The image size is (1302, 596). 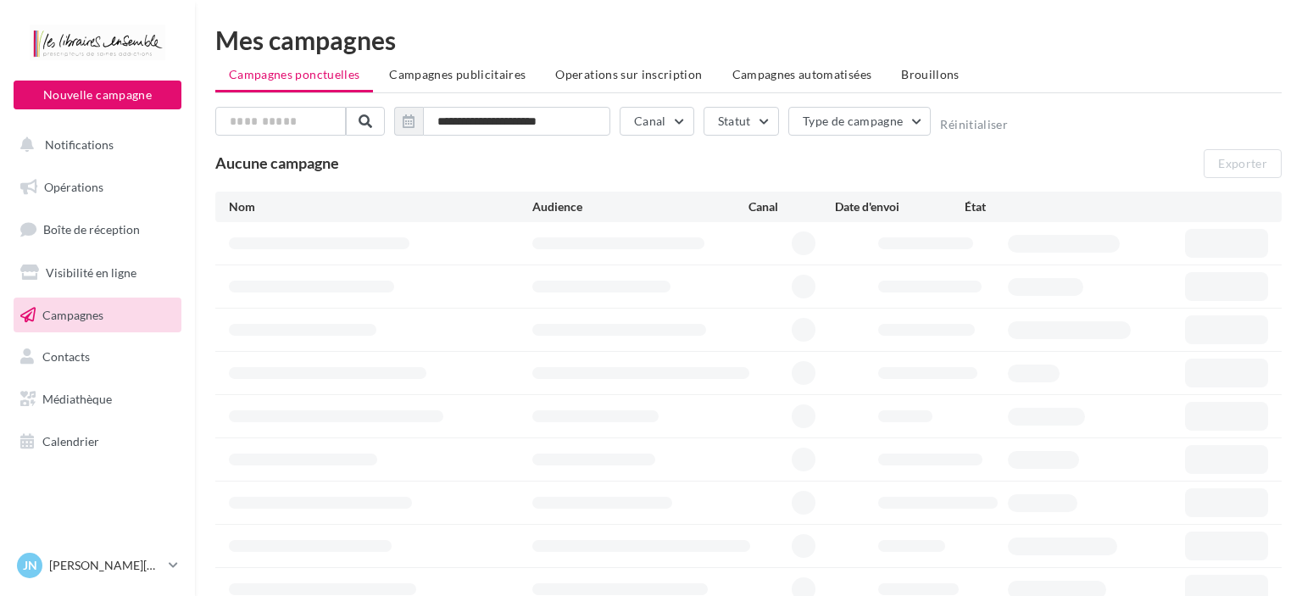 What do you see at coordinates (70, 441) in the screenshot?
I see `span: Calendrier` at bounding box center [70, 441].